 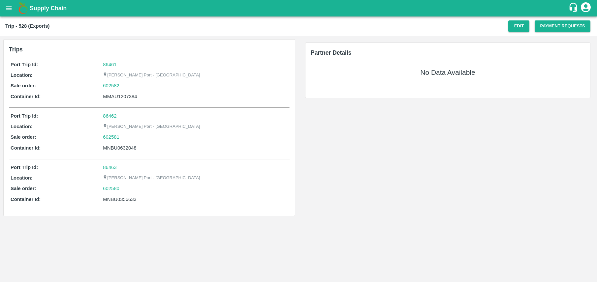 I want to click on a: 602580, so click(x=111, y=189).